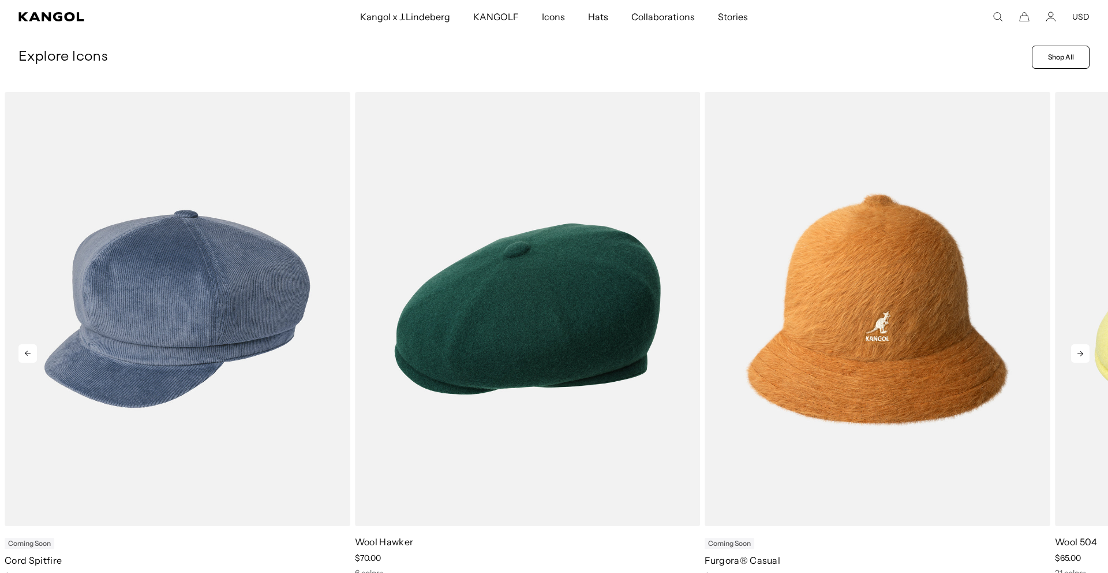 This screenshot has width=1108, height=573. I want to click on summary: Search here, so click(998, 17).